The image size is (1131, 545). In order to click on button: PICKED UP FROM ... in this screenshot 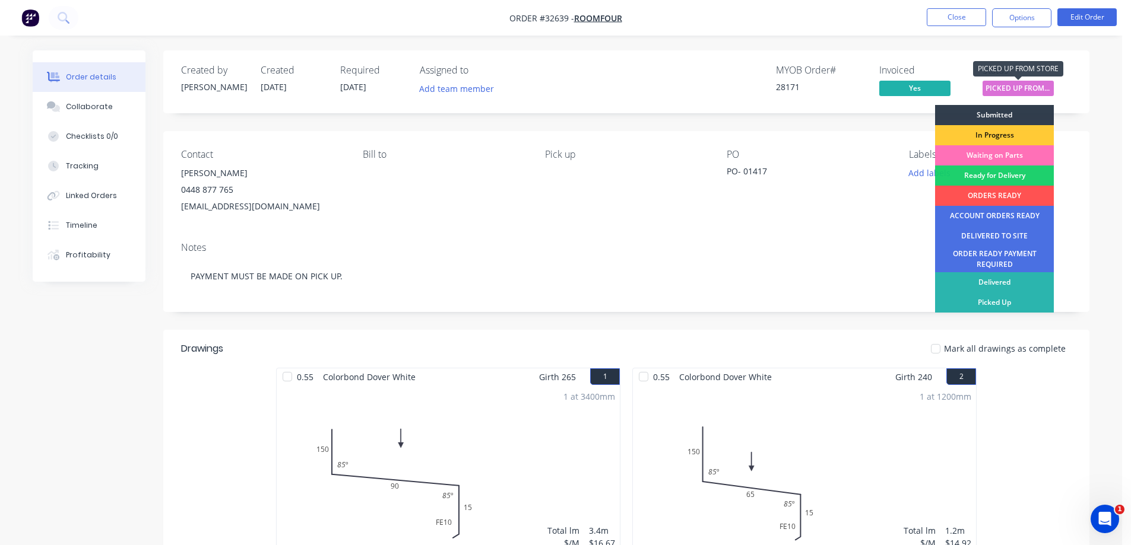, I will do `click(1018, 90)`.